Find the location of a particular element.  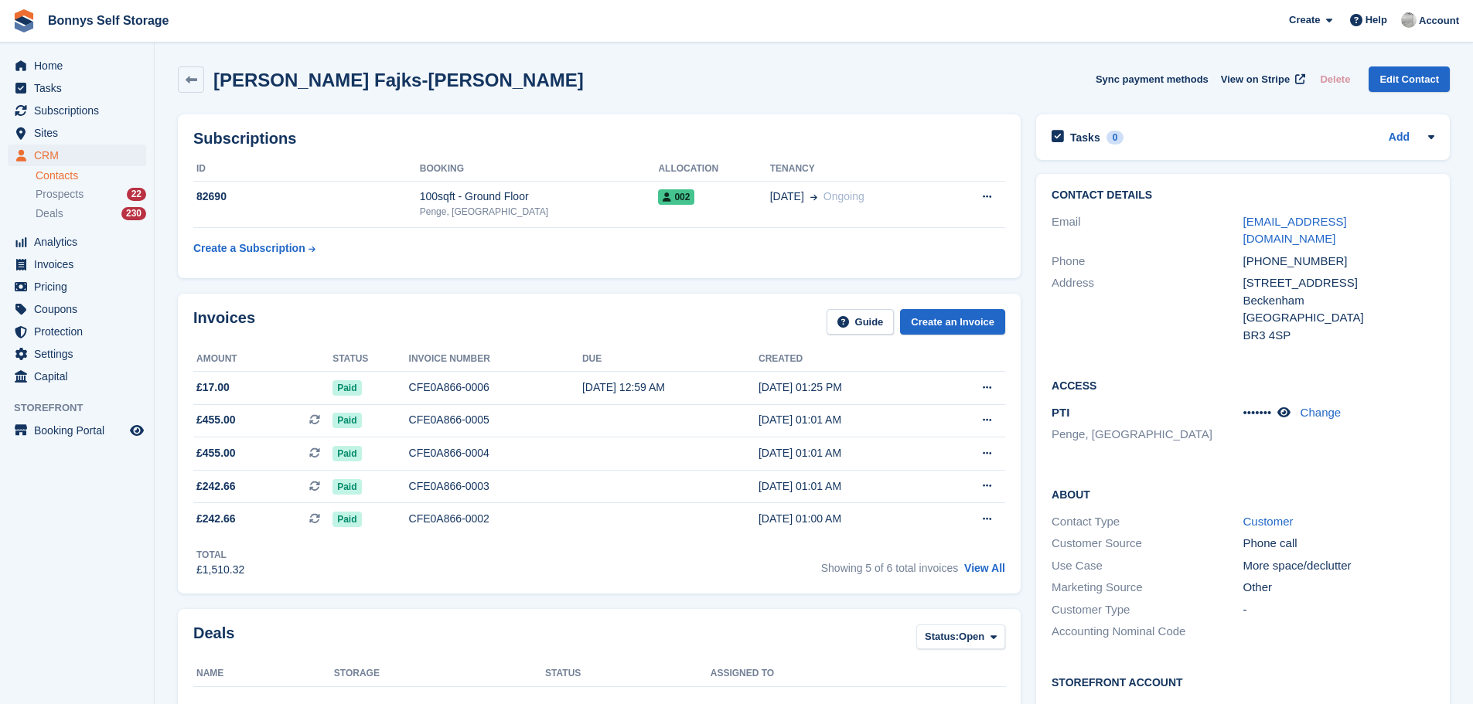

span: £17.00 is located at coordinates (213, 387).